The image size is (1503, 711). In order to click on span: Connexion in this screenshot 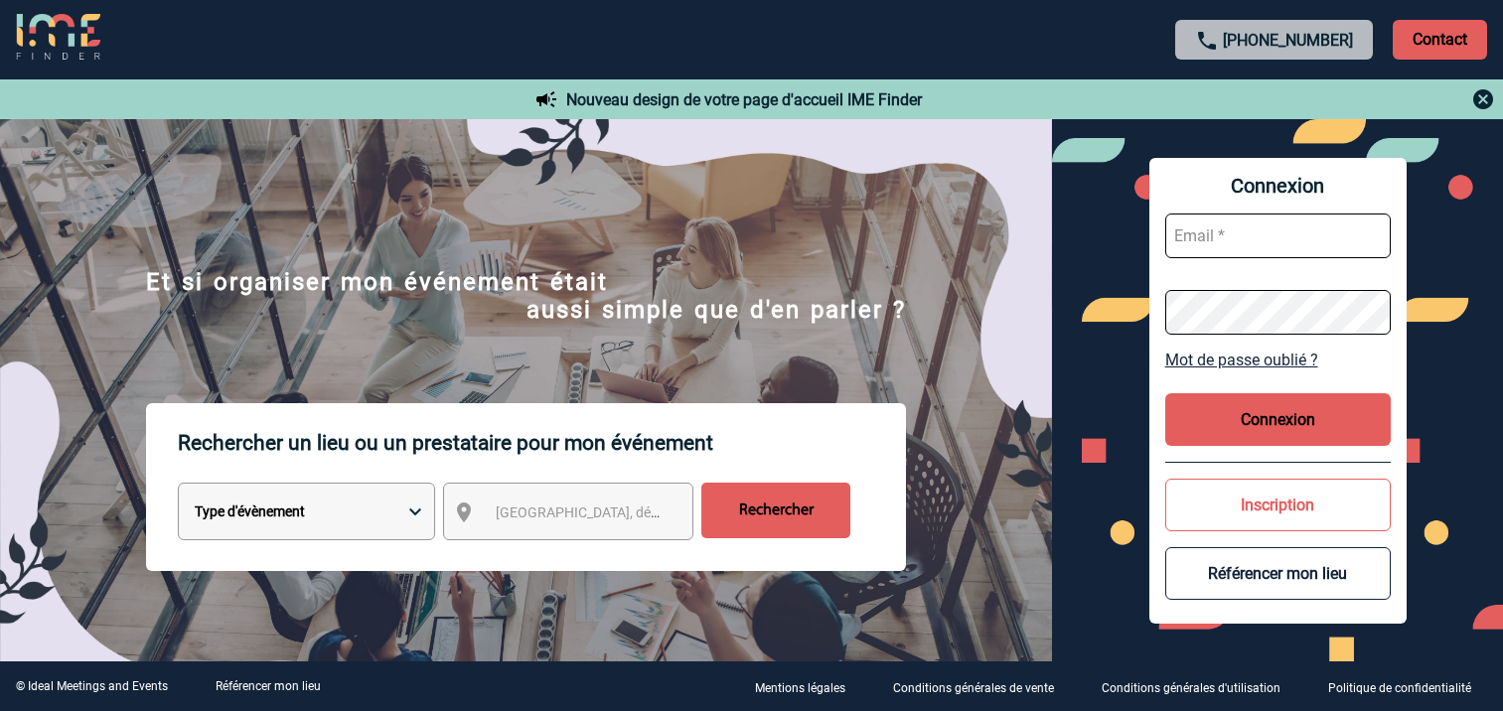, I will do `click(1277, 186)`.